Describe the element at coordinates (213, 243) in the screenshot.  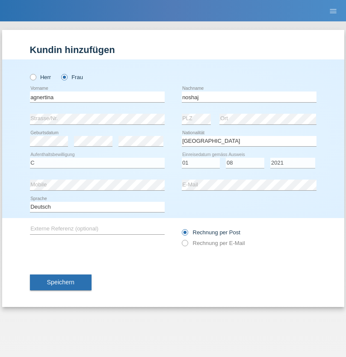
I see `label: Rechnung per E-Mail` at that location.